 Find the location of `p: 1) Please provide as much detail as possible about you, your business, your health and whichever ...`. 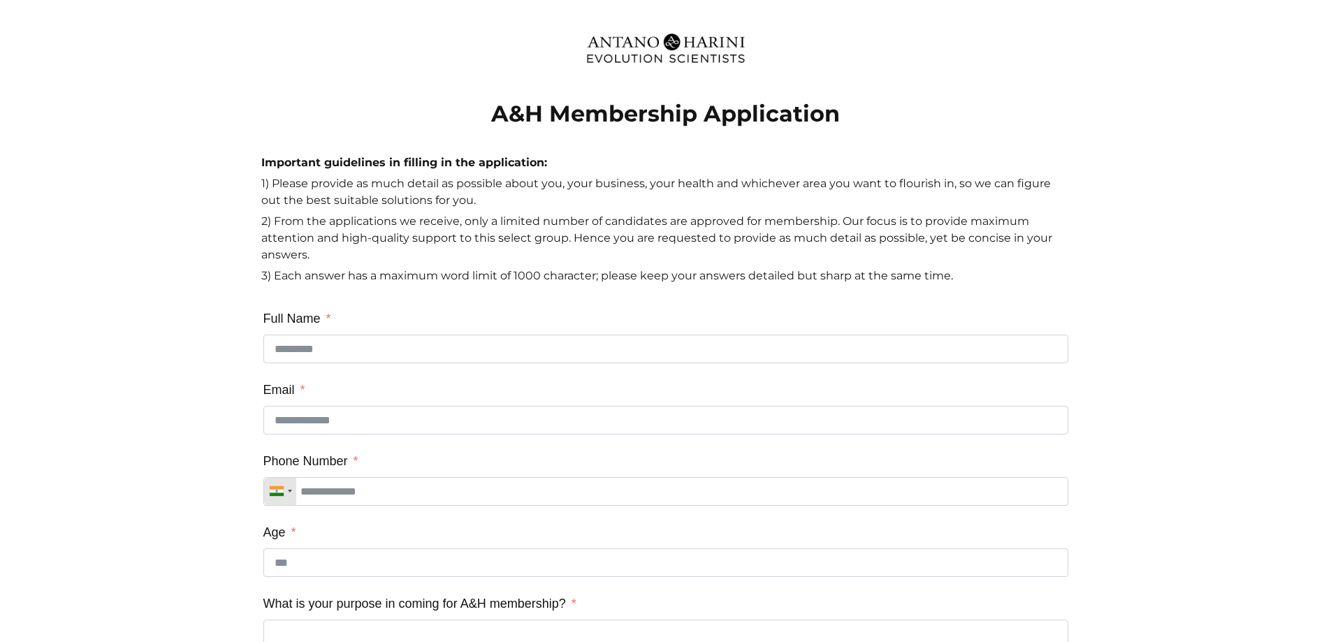

p: 1) Please provide as much detail as possible about you, your business, your health and whichever ... is located at coordinates (666, 194).